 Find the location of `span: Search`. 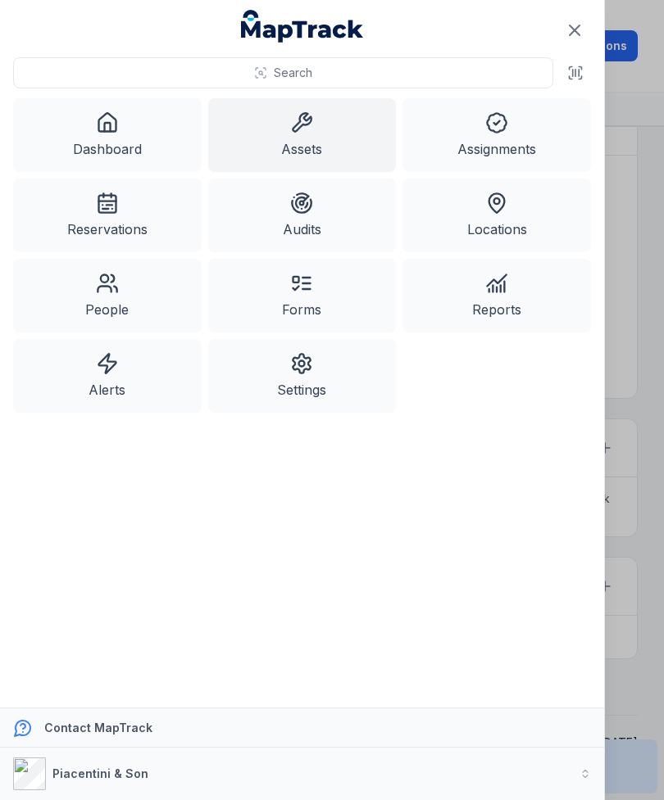

span: Search is located at coordinates (292, 73).